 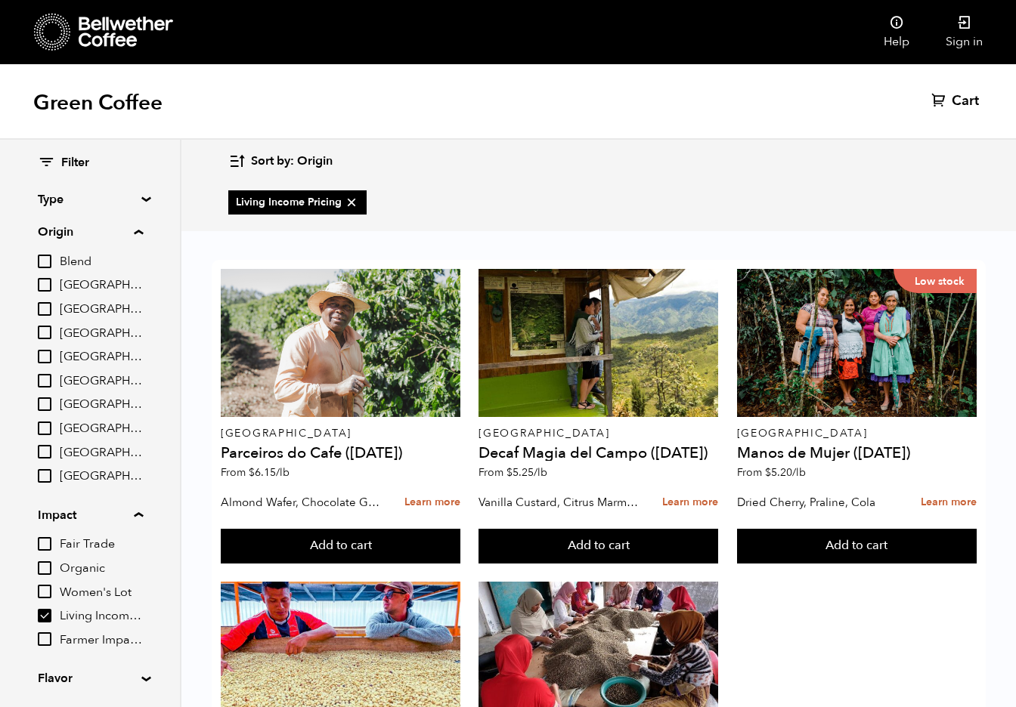 I want to click on span: Filter, so click(x=75, y=163).